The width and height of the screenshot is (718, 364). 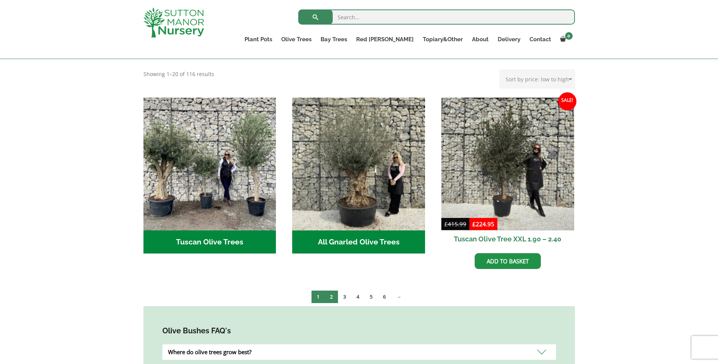 What do you see at coordinates (540, 39) in the screenshot?
I see `a: Contact` at bounding box center [540, 39].